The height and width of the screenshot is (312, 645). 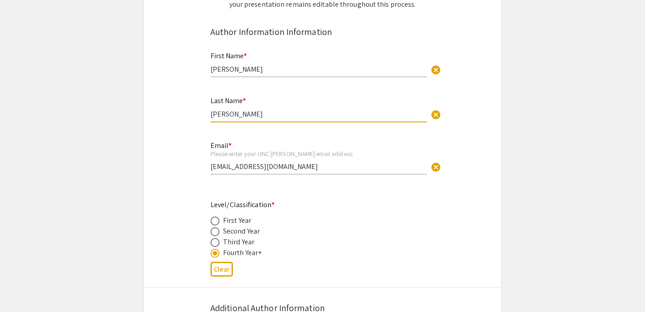 What do you see at coordinates (242, 253) in the screenshot?
I see `div: Fourth Year+` at bounding box center [242, 253].